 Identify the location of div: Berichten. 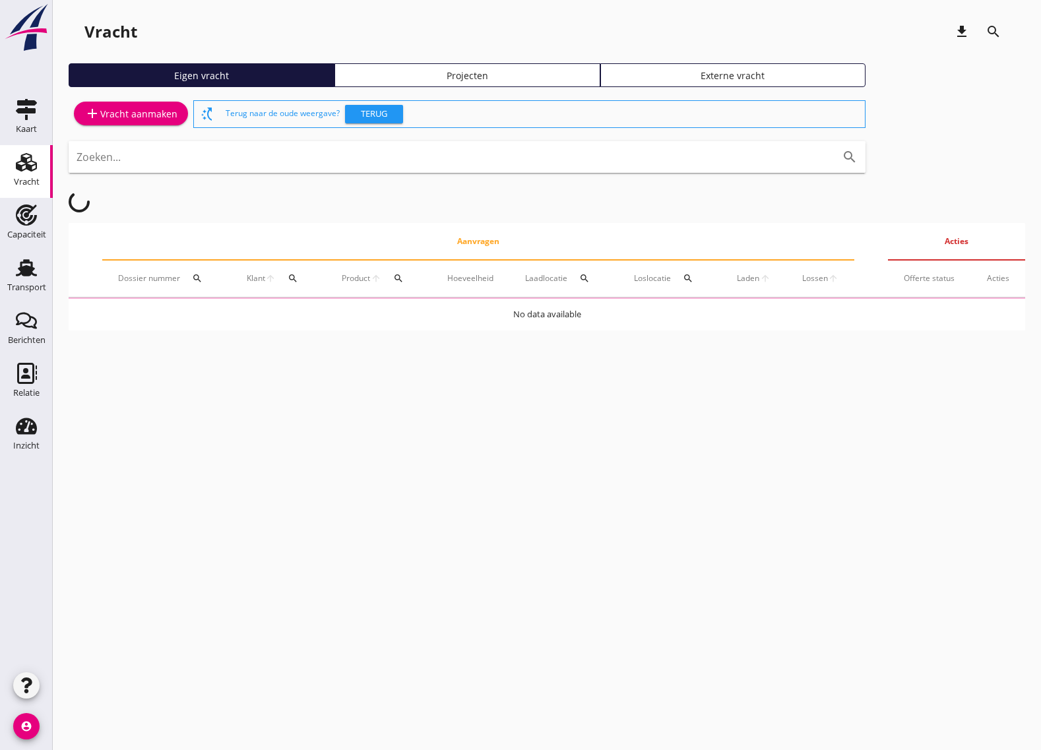
(26, 340).